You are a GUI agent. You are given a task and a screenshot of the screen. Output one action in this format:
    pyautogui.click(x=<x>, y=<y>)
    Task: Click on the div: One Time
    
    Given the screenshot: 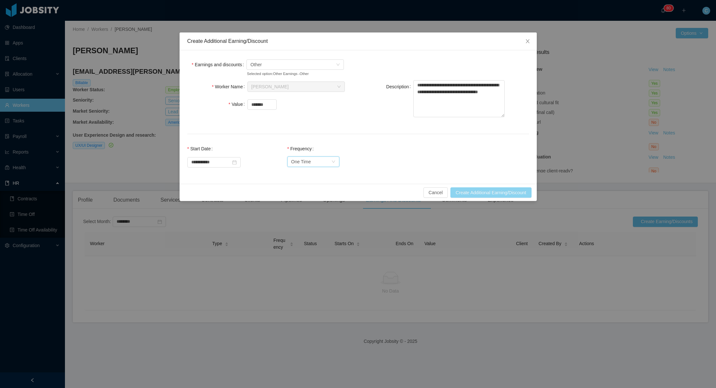 What is the action you would take?
    pyautogui.click(x=301, y=162)
    